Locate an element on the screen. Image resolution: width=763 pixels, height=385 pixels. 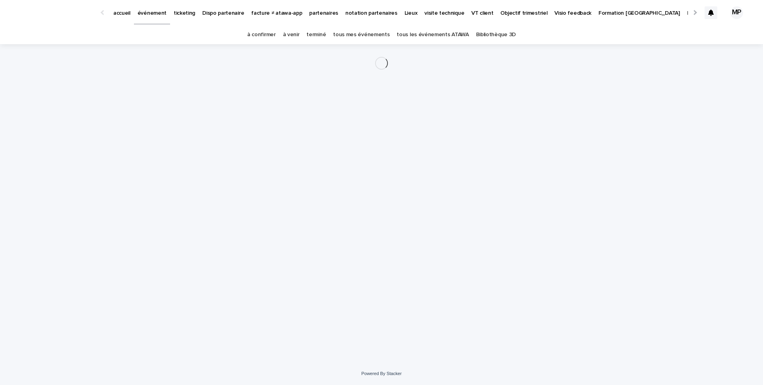
img: Ls34BcGeRexTGTNfXpUC is located at coordinates (54, 13).